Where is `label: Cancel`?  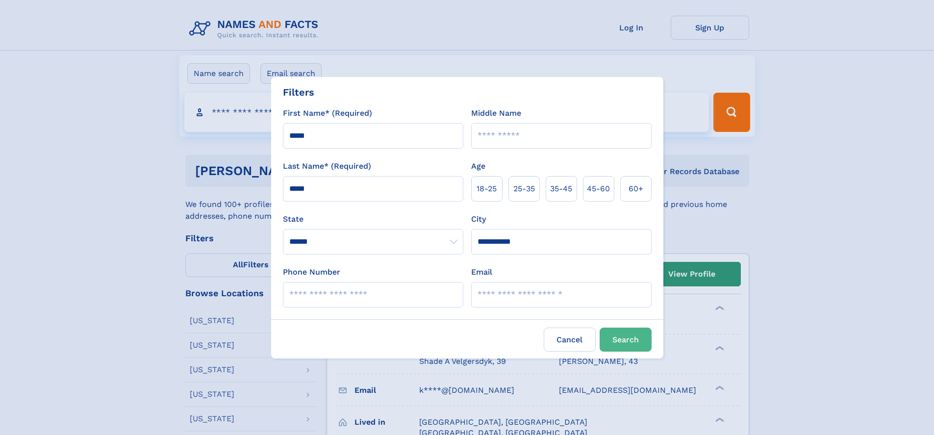
label: Cancel is located at coordinates (570, 339).